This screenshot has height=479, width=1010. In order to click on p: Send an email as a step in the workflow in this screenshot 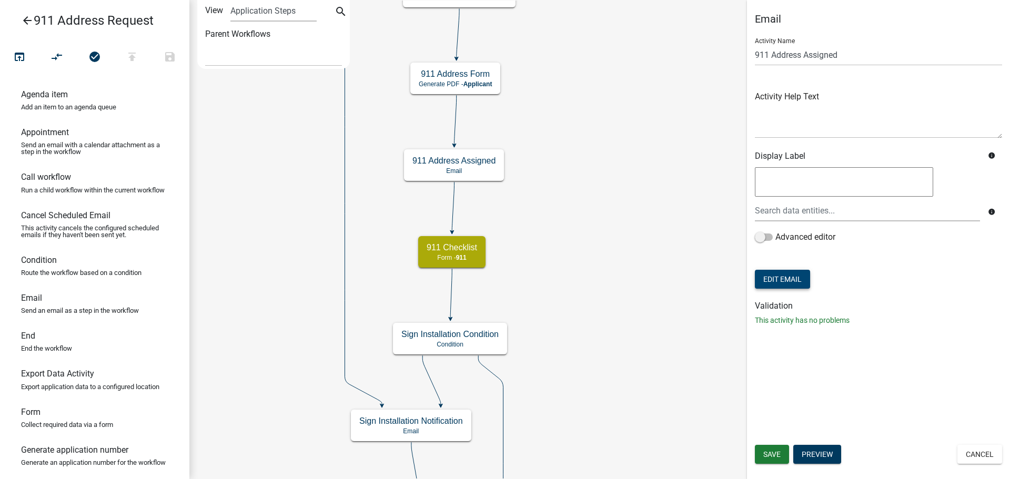, I will do `click(80, 310)`.